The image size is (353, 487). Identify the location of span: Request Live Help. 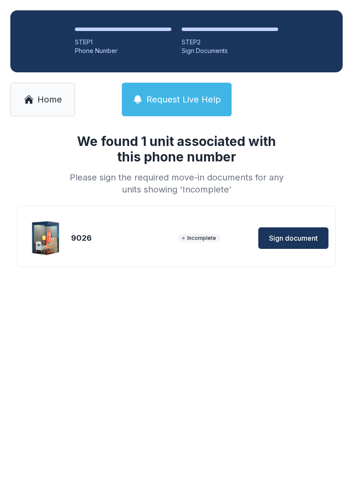
(183, 99).